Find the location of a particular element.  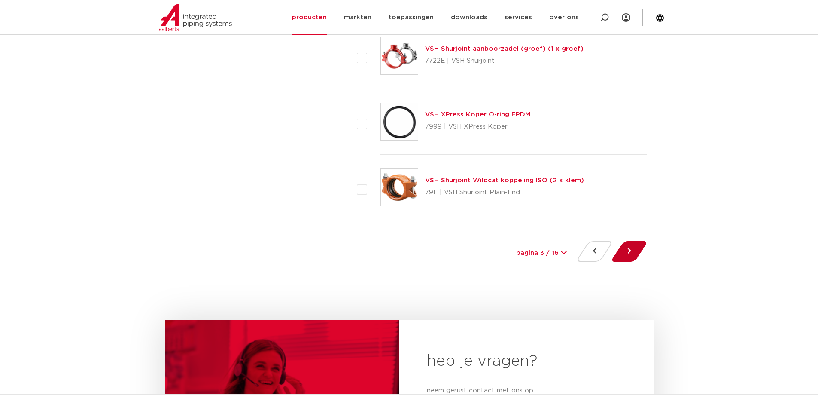

img: Thumbnail for VSH Shurjoint Wildcat koppeling ISO (2 x klem) is located at coordinates (399, 187).